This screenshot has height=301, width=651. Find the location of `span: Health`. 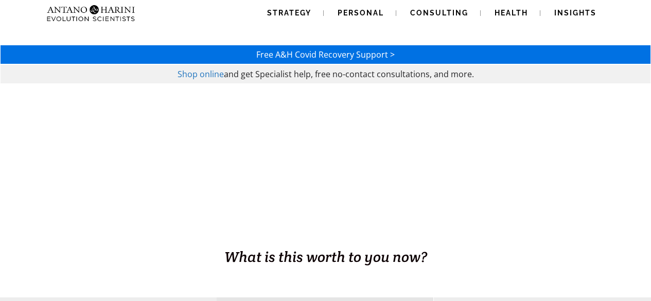

span: Health is located at coordinates (511, 13).